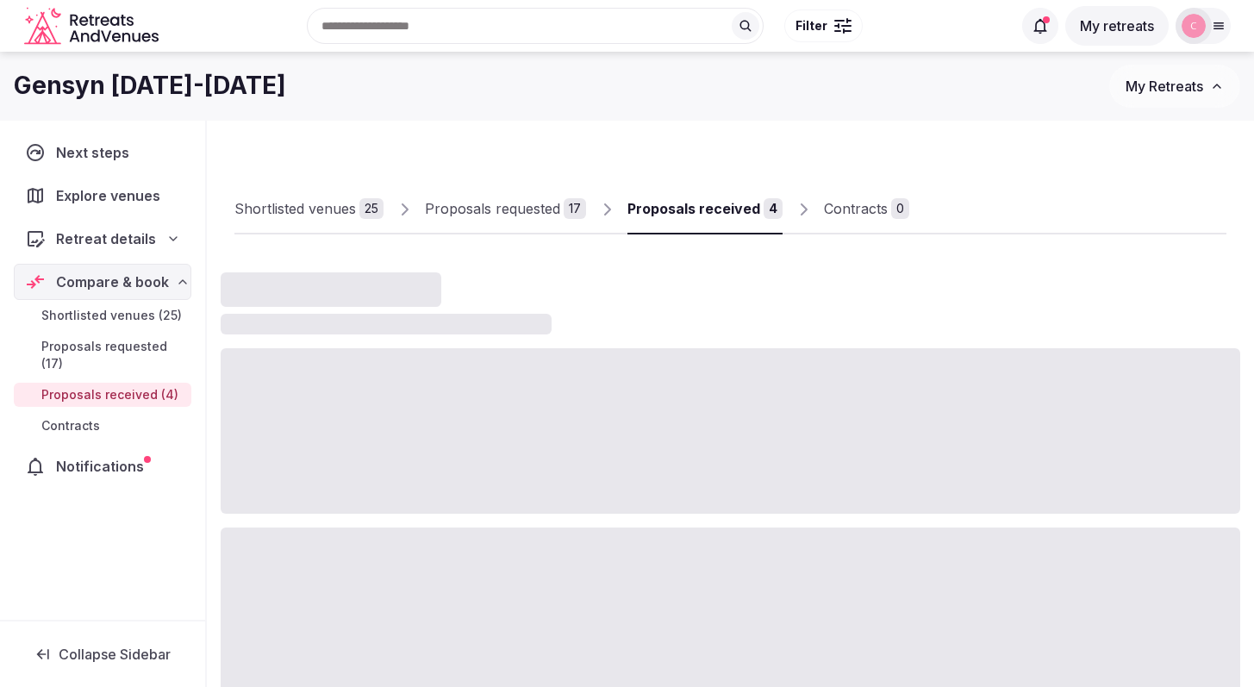 This screenshot has height=687, width=1254. Describe the element at coordinates (103, 466) in the screenshot. I see `a: Notifications` at that location.